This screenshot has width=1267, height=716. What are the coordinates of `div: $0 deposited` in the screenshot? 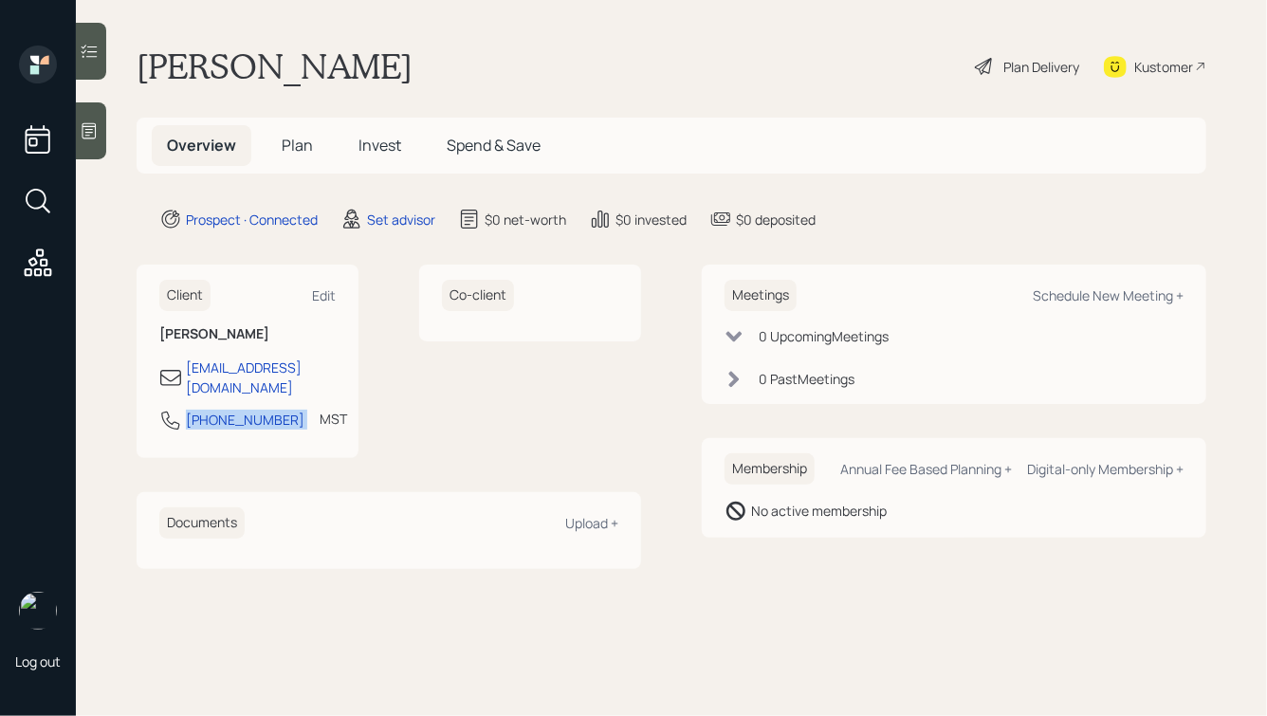 It's located at (776, 219).